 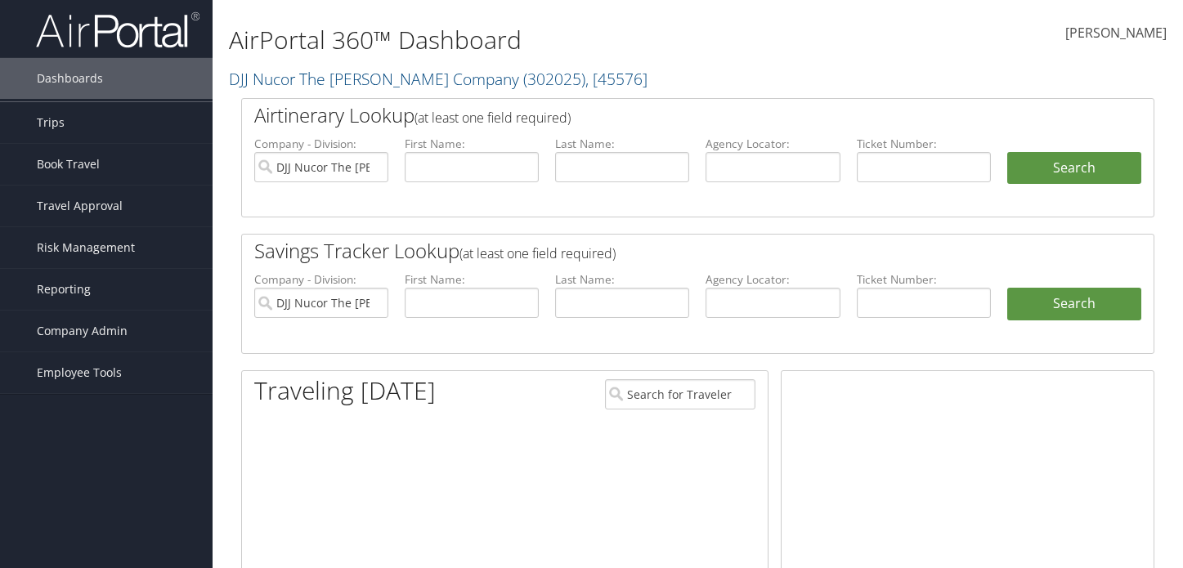 What do you see at coordinates (660, 251) in the screenshot?
I see `h2: Savings Tracker Lookup` at bounding box center [660, 251].